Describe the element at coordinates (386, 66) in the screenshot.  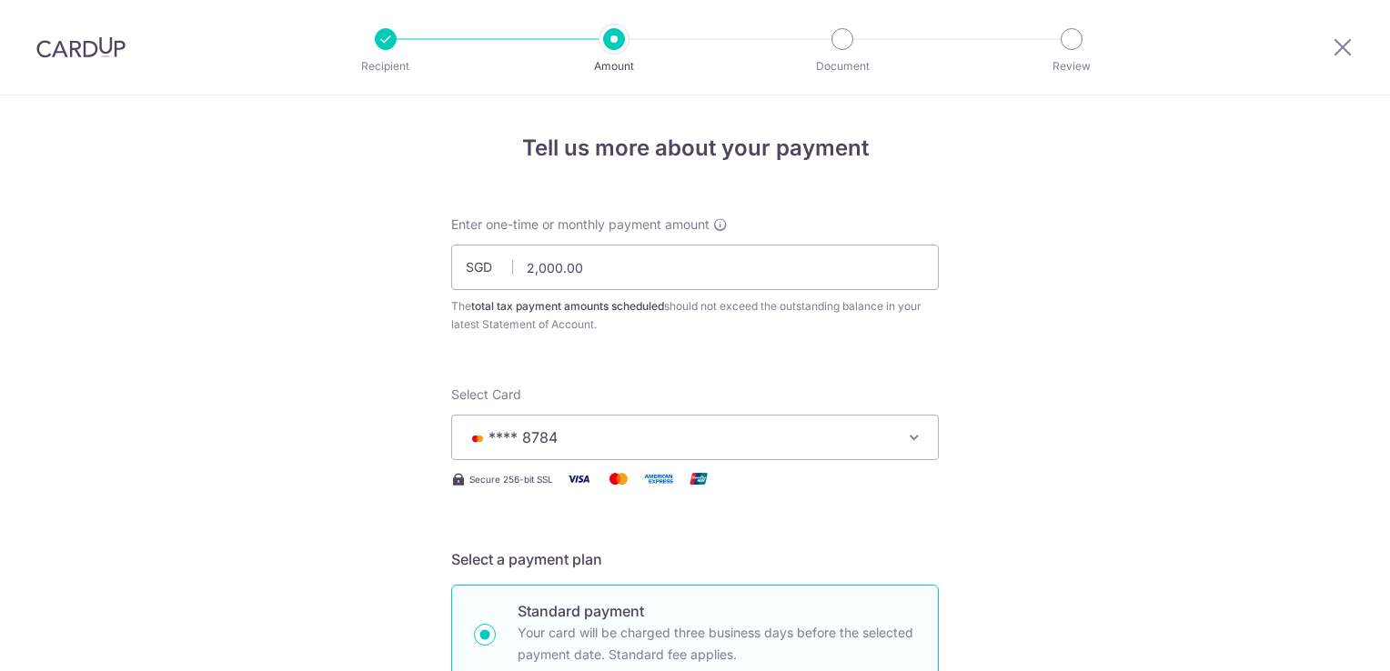
I see `p: Recipient` at that location.